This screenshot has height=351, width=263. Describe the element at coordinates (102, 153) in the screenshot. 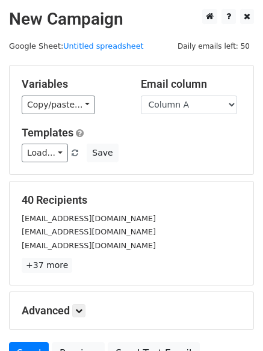

I see `button: Save` at that location.